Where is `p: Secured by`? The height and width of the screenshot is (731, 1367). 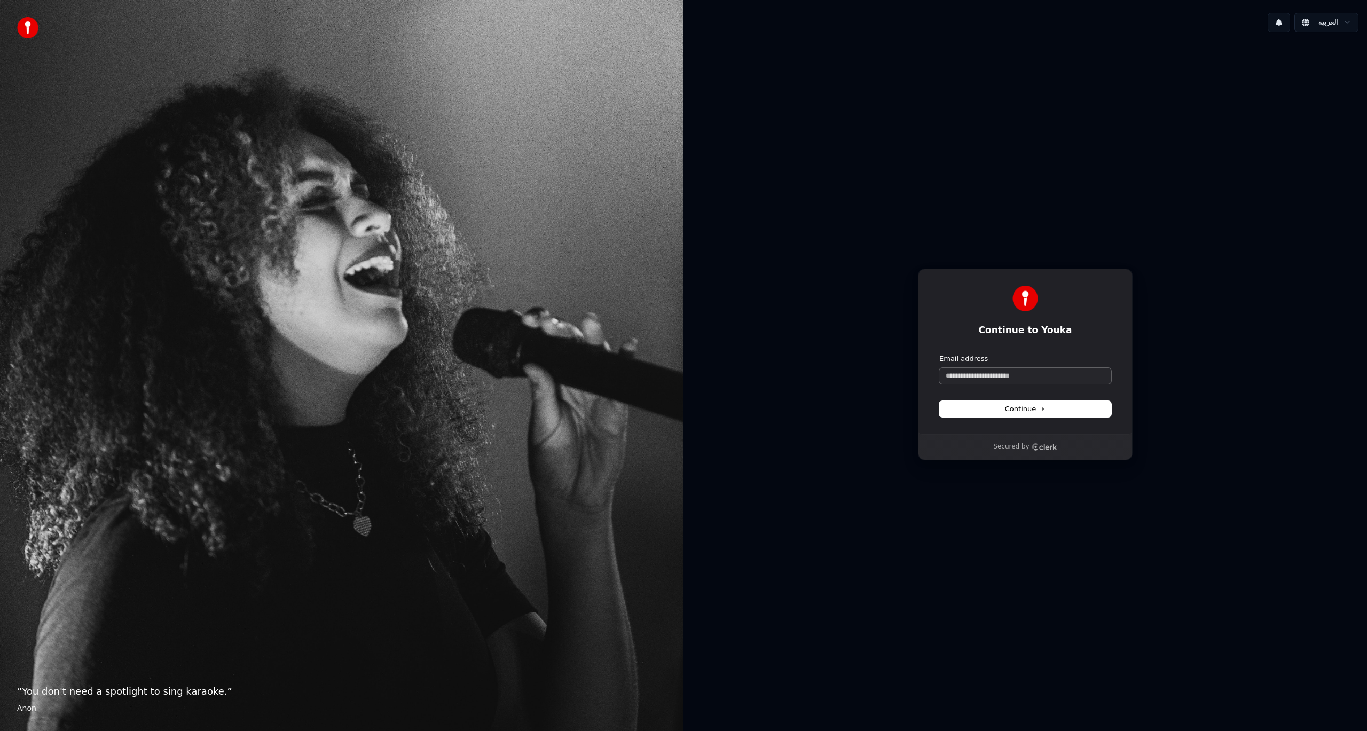
p: Secured by is located at coordinates (1010, 447).